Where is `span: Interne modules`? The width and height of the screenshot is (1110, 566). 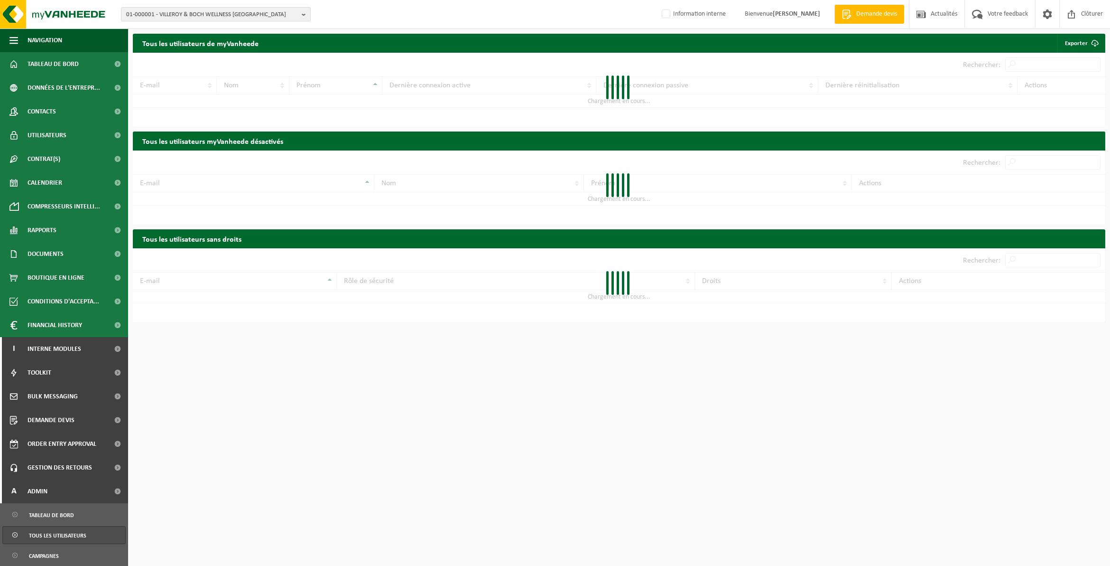
span: Interne modules is located at coordinates (54, 349).